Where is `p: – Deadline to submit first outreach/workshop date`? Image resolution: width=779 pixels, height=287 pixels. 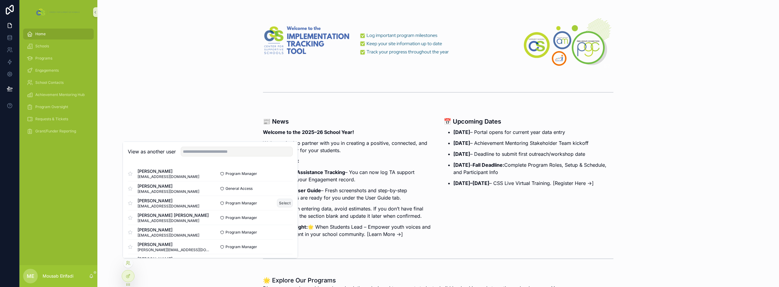
p: – Deadline to submit first outreach/workshop date is located at coordinates (533, 154).